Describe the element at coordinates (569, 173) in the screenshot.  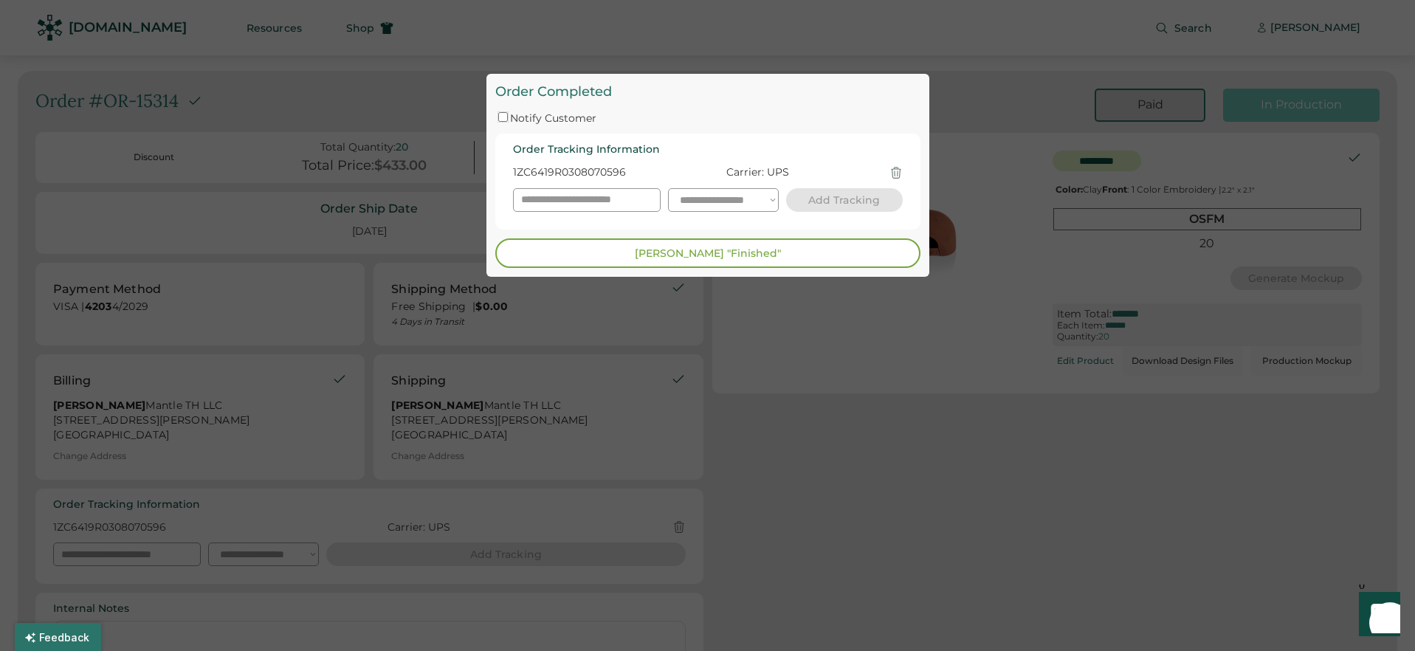
I see `div: 1ZC6419R0308070596` at that location.